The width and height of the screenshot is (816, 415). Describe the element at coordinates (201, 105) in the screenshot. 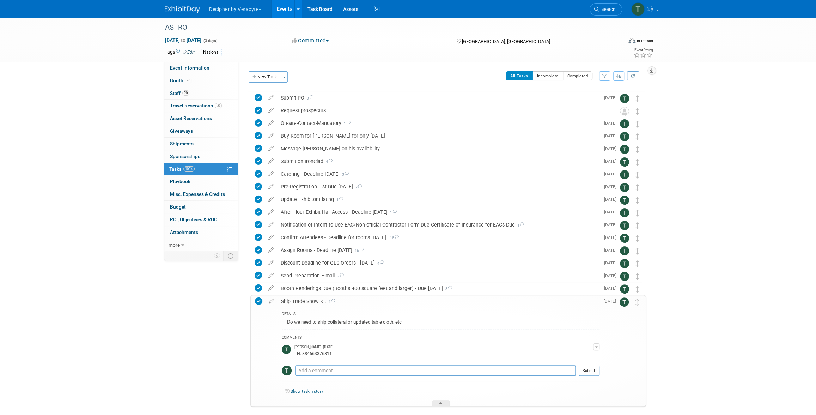

I see `a: Travel Reservations20` at that location.